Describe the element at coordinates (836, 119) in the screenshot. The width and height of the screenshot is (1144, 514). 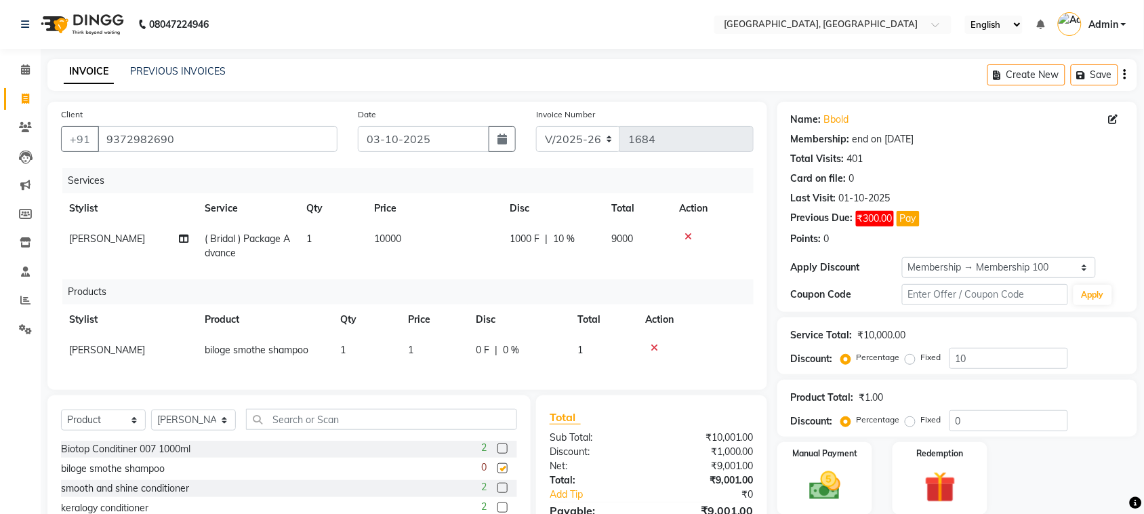
I see `a: Bbold` at that location.